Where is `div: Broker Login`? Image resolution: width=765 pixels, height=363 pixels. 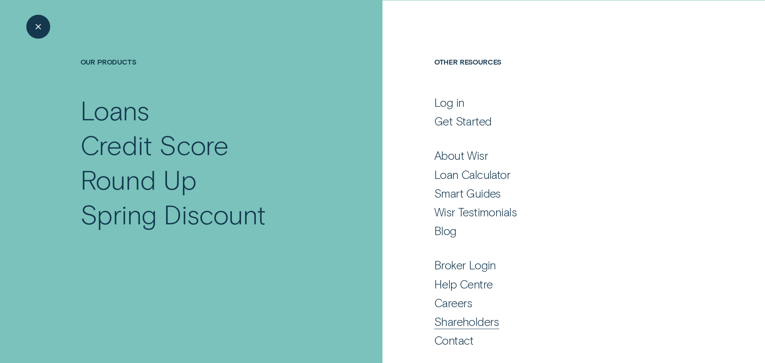
div: Broker Login is located at coordinates (465, 265).